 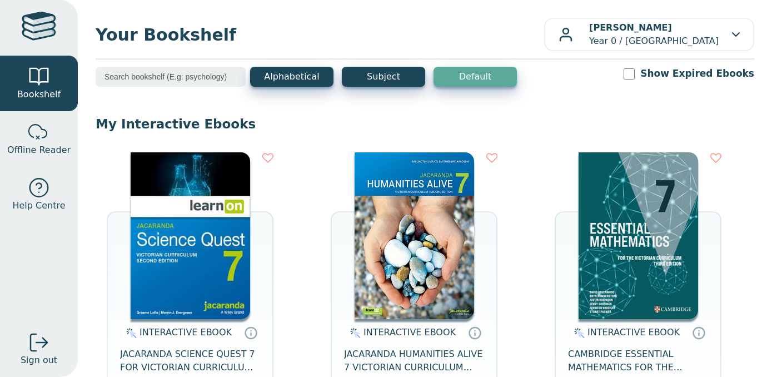 What do you see at coordinates (638, 361) in the screenshot?
I see `span: CAMBRIDGE ESSENTIAL MATHEMATICS FOR THE VICTORIAN CURRICULUM YEAR 7 EBOOK 3E` at bounding box center [638, 361].